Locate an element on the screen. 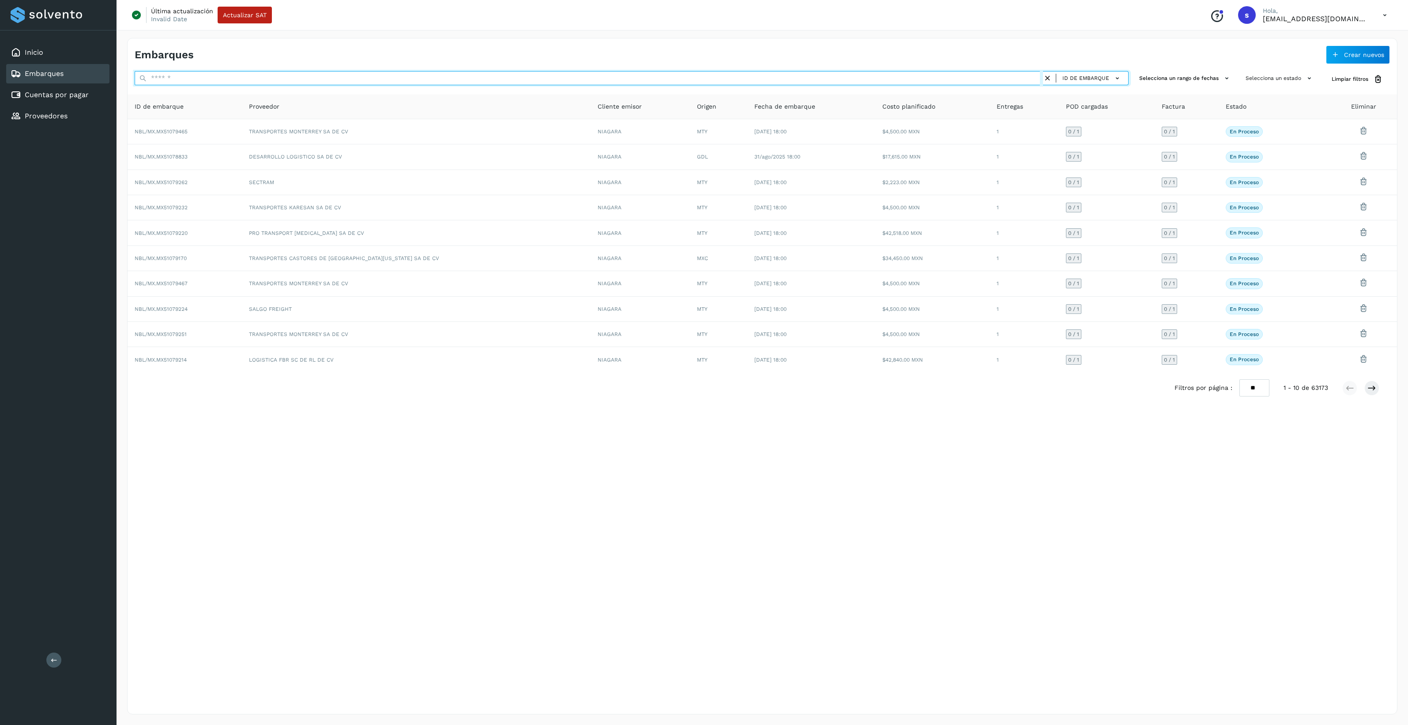  p: Hola, is located at coordinates (1316, 11).